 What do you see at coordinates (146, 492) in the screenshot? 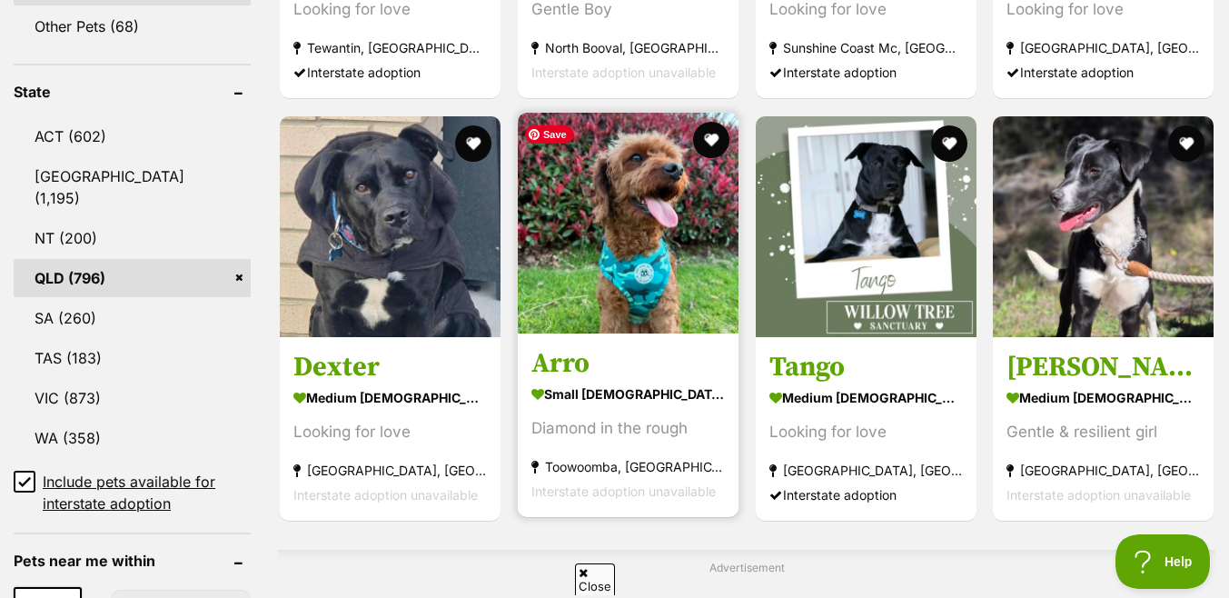
I see `span: Include pets available for interstate adoption` at bounding box center [146, 492].